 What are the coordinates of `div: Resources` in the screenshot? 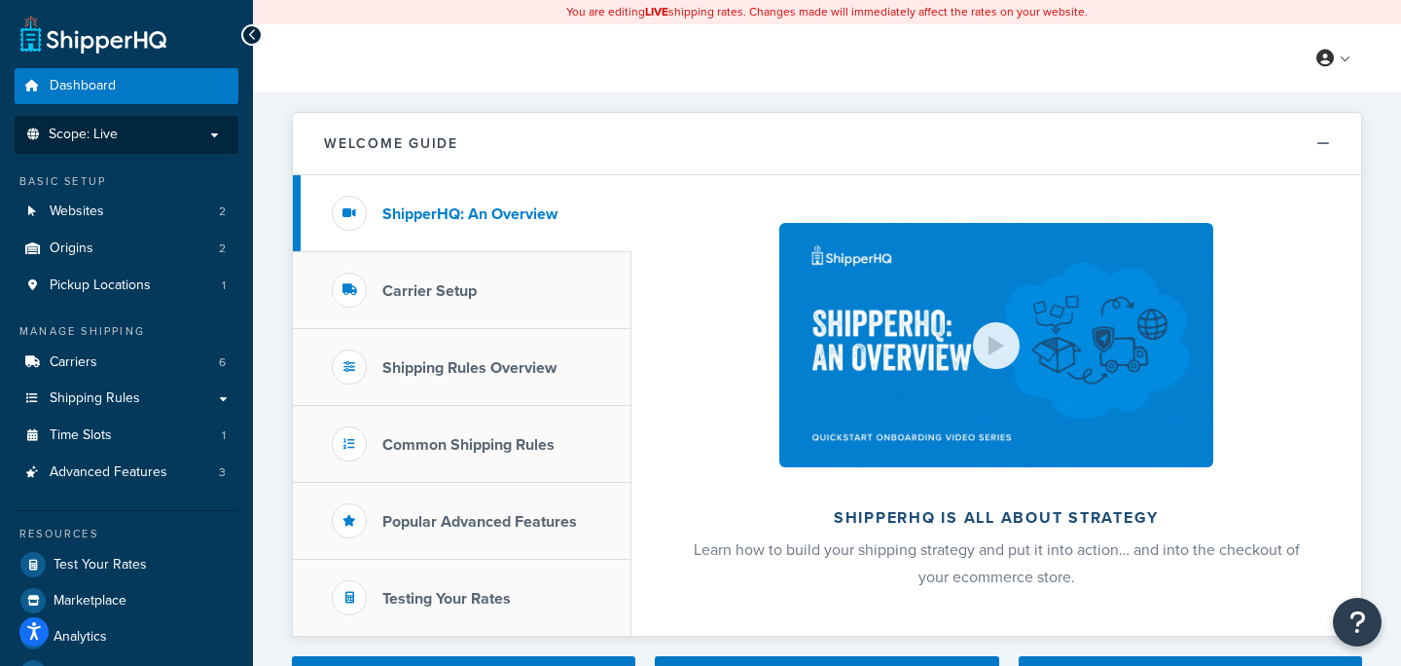 It's located at (127, 533).